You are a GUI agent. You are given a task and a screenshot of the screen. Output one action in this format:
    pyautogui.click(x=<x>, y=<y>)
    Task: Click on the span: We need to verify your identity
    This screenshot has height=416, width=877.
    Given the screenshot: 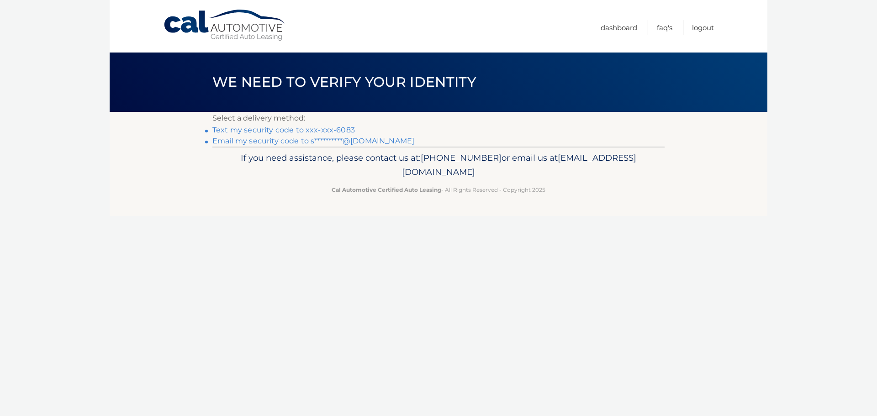 What is the action you would take?
    pyautogui.click(x=344, y=82)
    